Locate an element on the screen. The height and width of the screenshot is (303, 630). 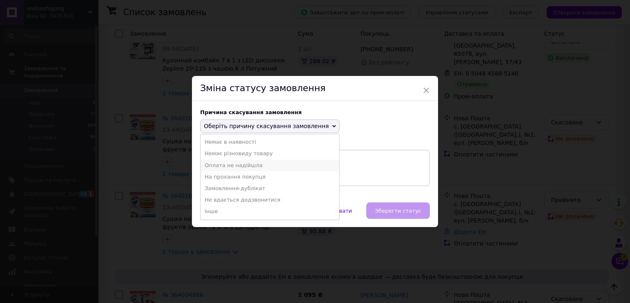
li: Не вдається додзвонитися is located at coordinates (270, 200).